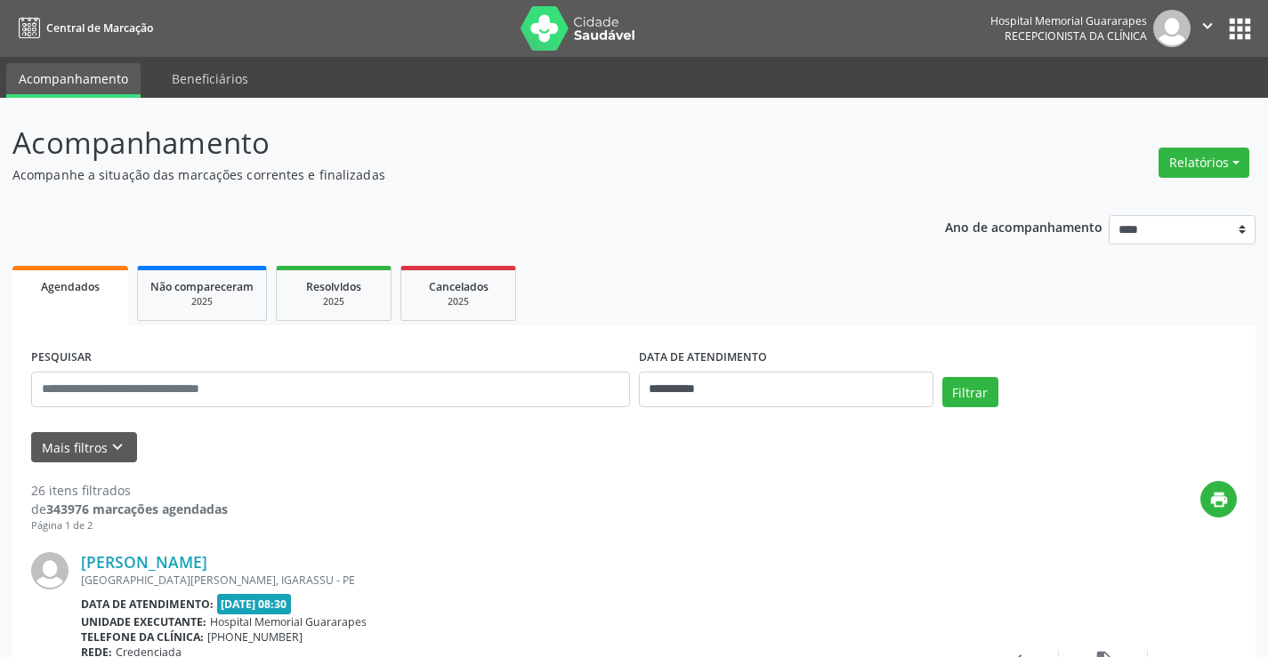  I want to click on button: print, so click(1218, 499).